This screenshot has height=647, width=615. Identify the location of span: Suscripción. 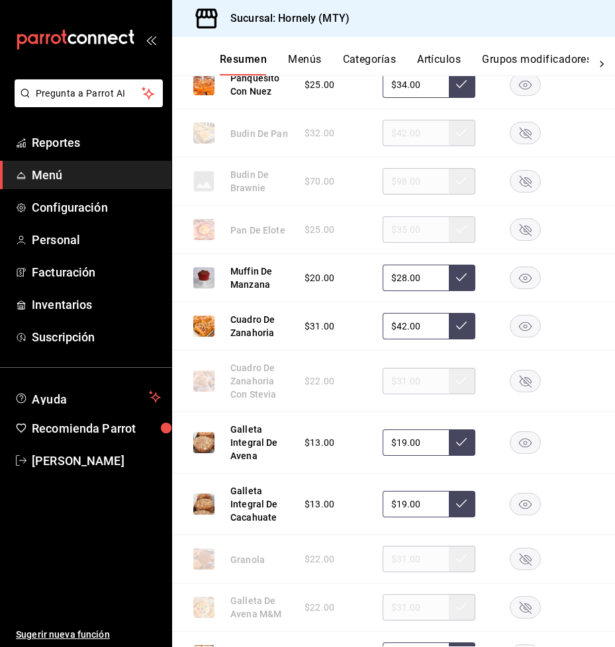
(96, 337).